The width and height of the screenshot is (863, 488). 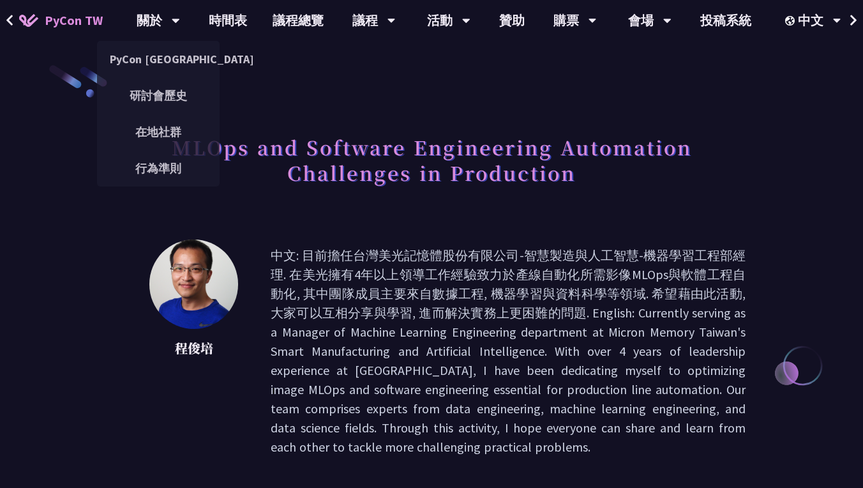 I want to click on a: 在地社群, so click(x=158, y=131).